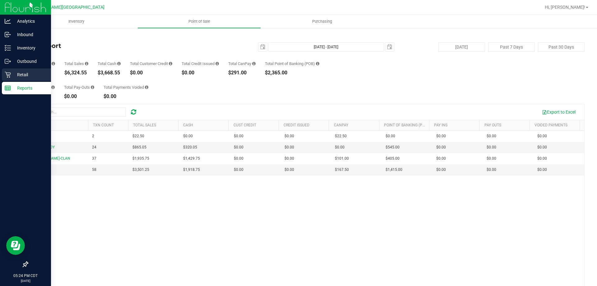 The image size is (597, 286). I want to click on a: Pay Outs, so click(493, 125).